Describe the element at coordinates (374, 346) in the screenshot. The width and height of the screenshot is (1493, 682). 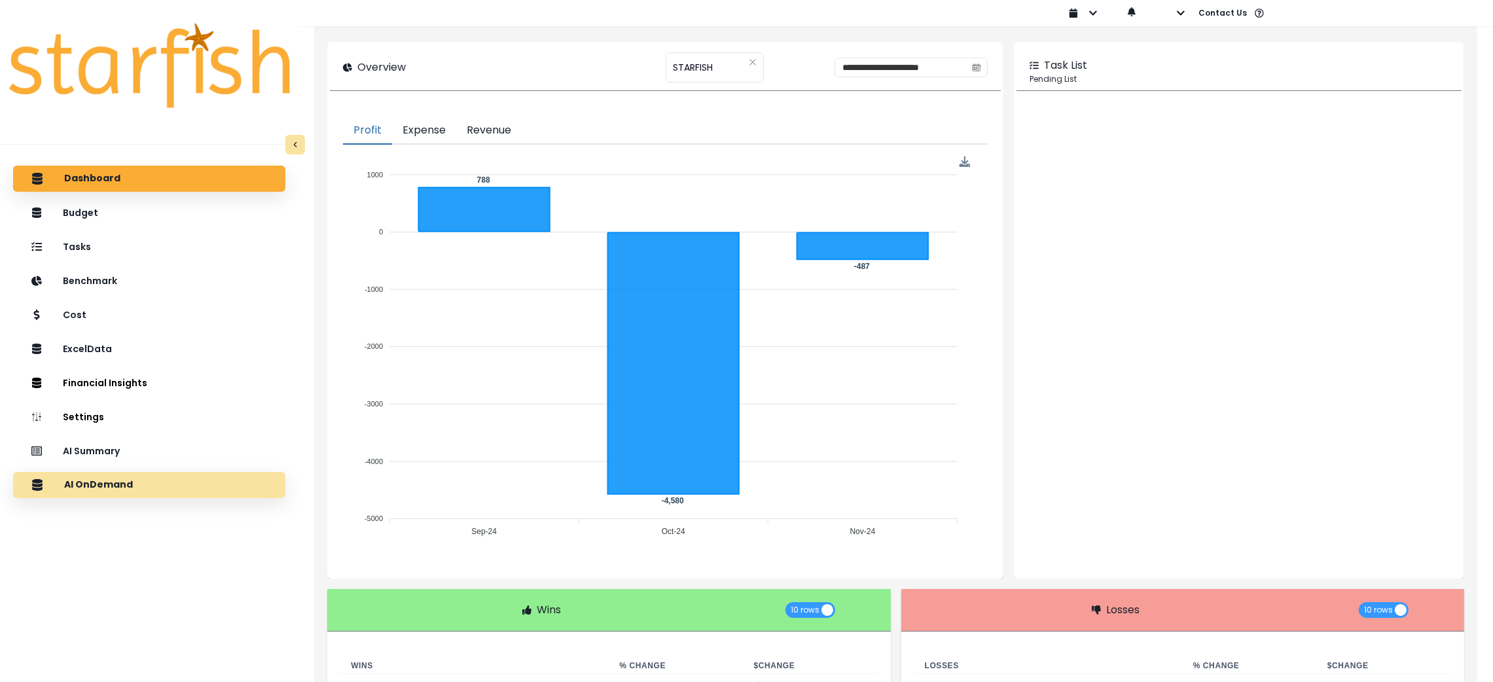
I see `tspan: -2000` at that location.